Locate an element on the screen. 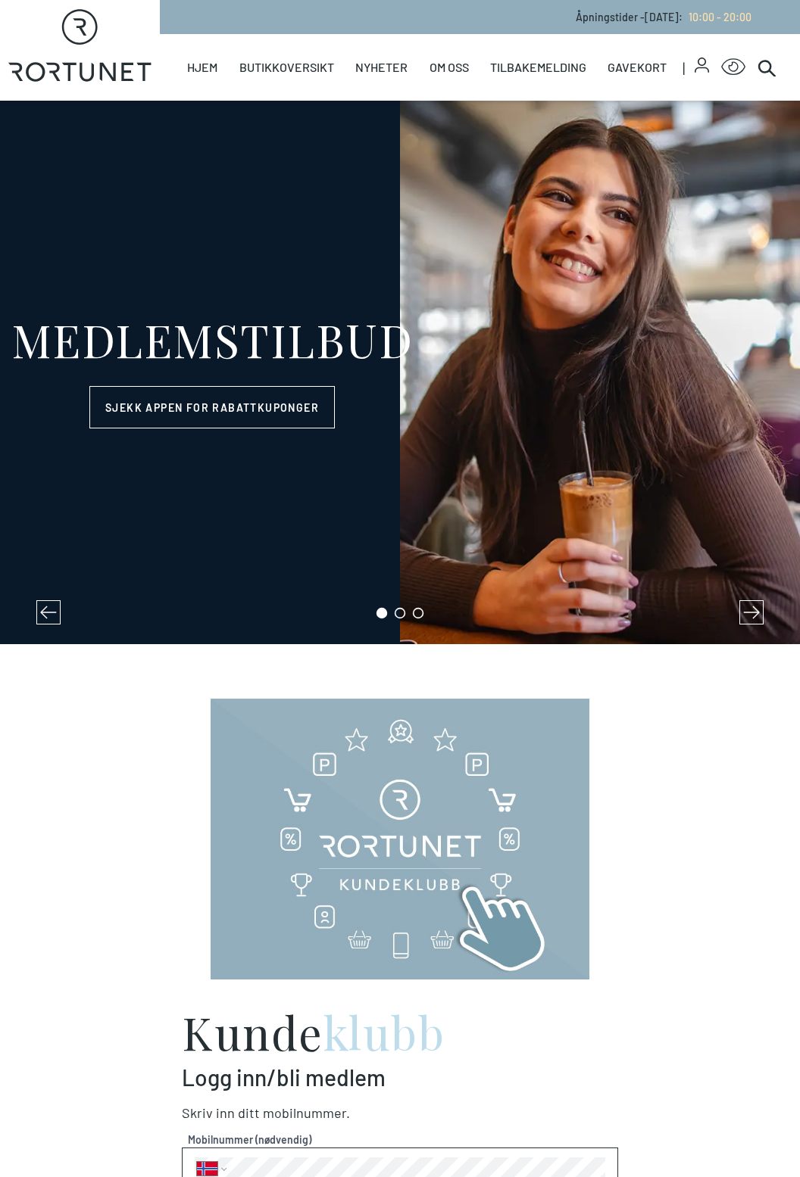  p: Logg inn/bli medlem is located at coordinates (400, 1078).